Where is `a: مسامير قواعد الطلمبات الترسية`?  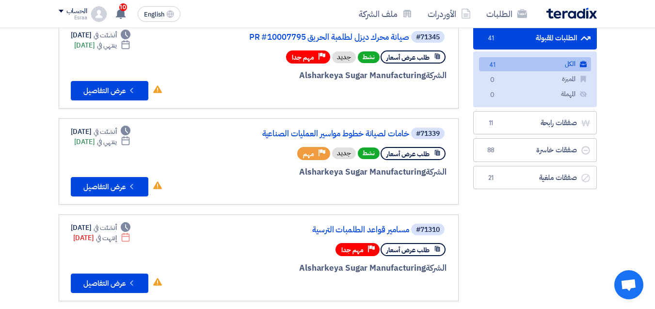
a: مسامير قواعد الطلمبات الترسية is located at coordinates (312, 230).